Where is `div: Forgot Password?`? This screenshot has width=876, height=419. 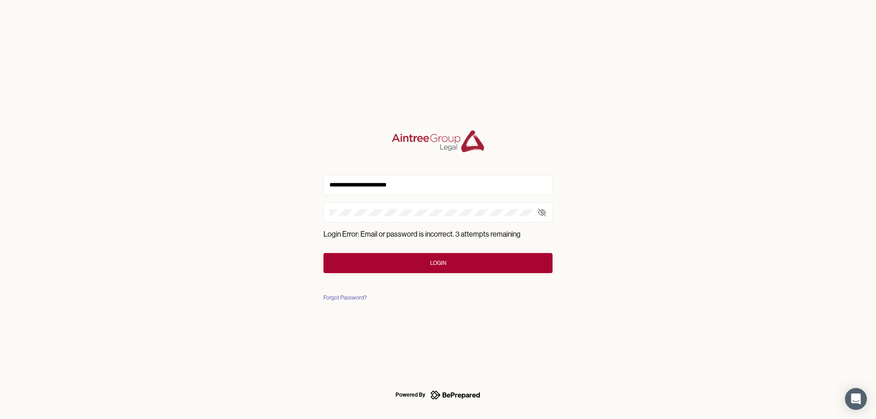
div: Forgot Password? is located at coordinates (345, 298).